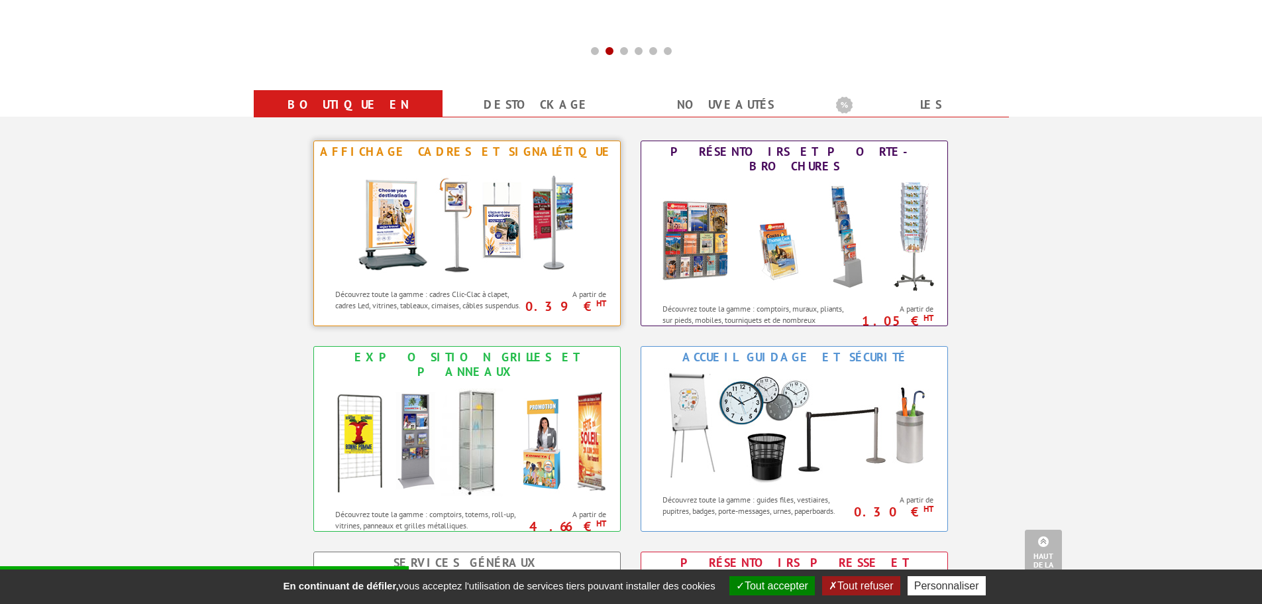  I want to click on a: Boutique en ligne, so click(348, 117).